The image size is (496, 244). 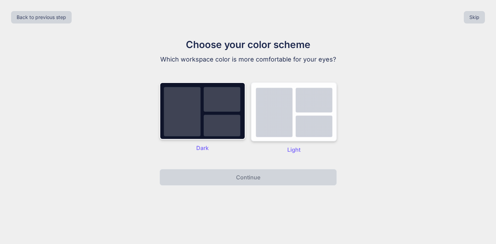 I want to click on button: Back to previous step, so click(x=41, y=17).